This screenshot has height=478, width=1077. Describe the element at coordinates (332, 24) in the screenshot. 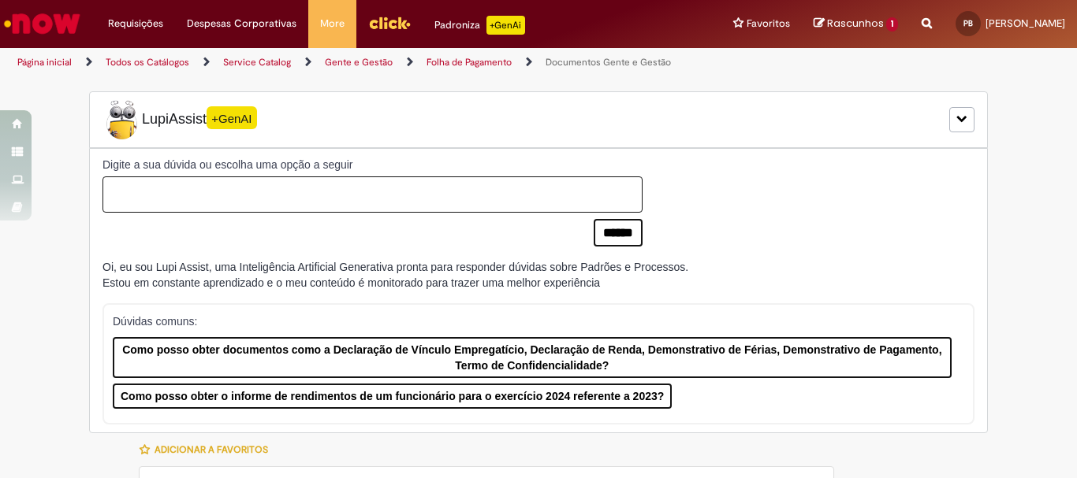

I see `span: More` at that location.